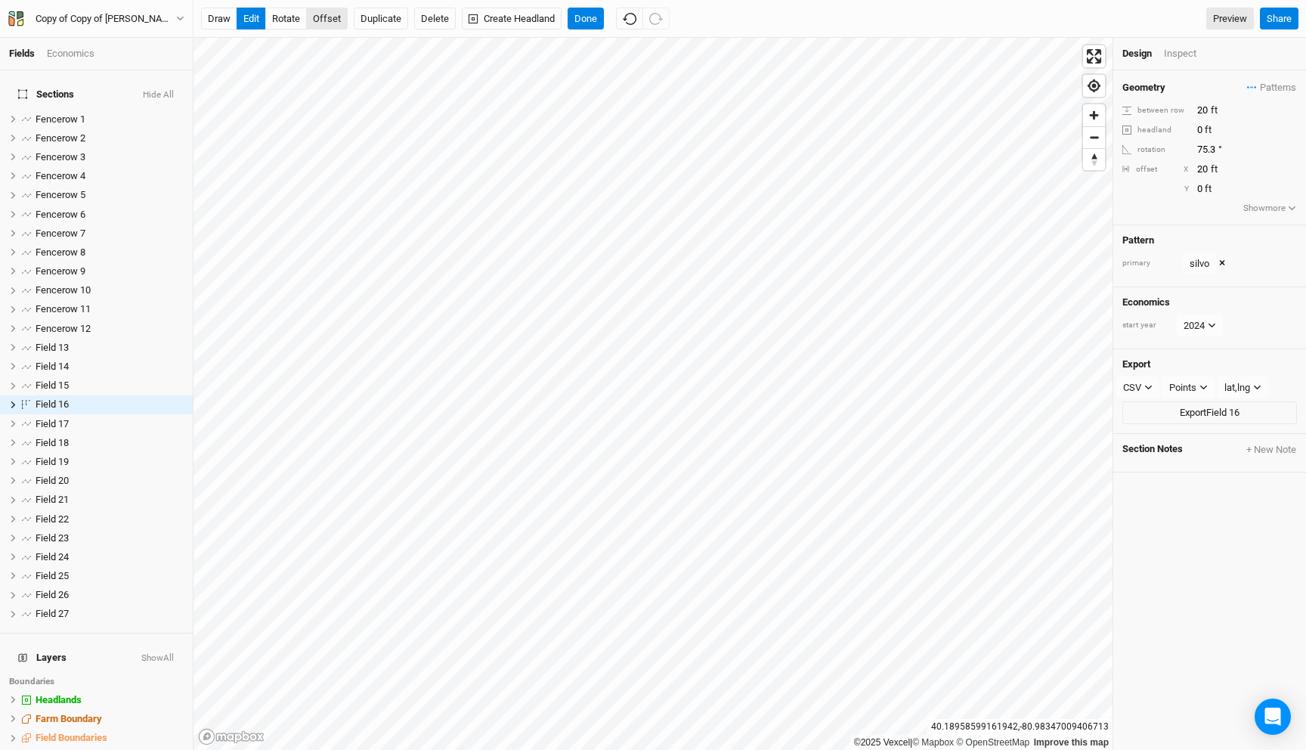  Describe the element at coordinates (52, 556) in the screenshot. I see `span: Field 24` at that location.